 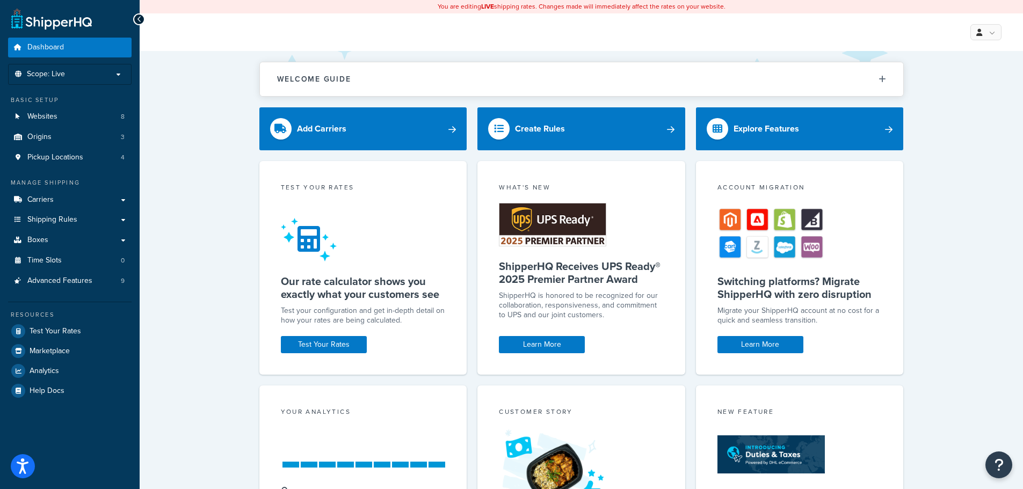 What do you see at coordinates (70, 260) in the screenshot?
I see `li: Time Slots` at bounding box center [70, 260].